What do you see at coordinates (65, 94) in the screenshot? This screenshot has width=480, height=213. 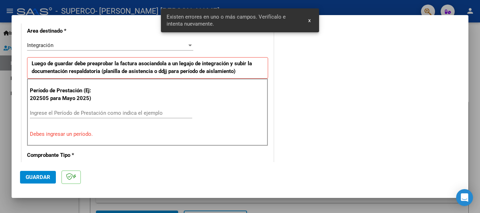 I see `p: Período de Prestación (Ej: 202505 para Mayo 2025)` at bounding box center [65, 94].